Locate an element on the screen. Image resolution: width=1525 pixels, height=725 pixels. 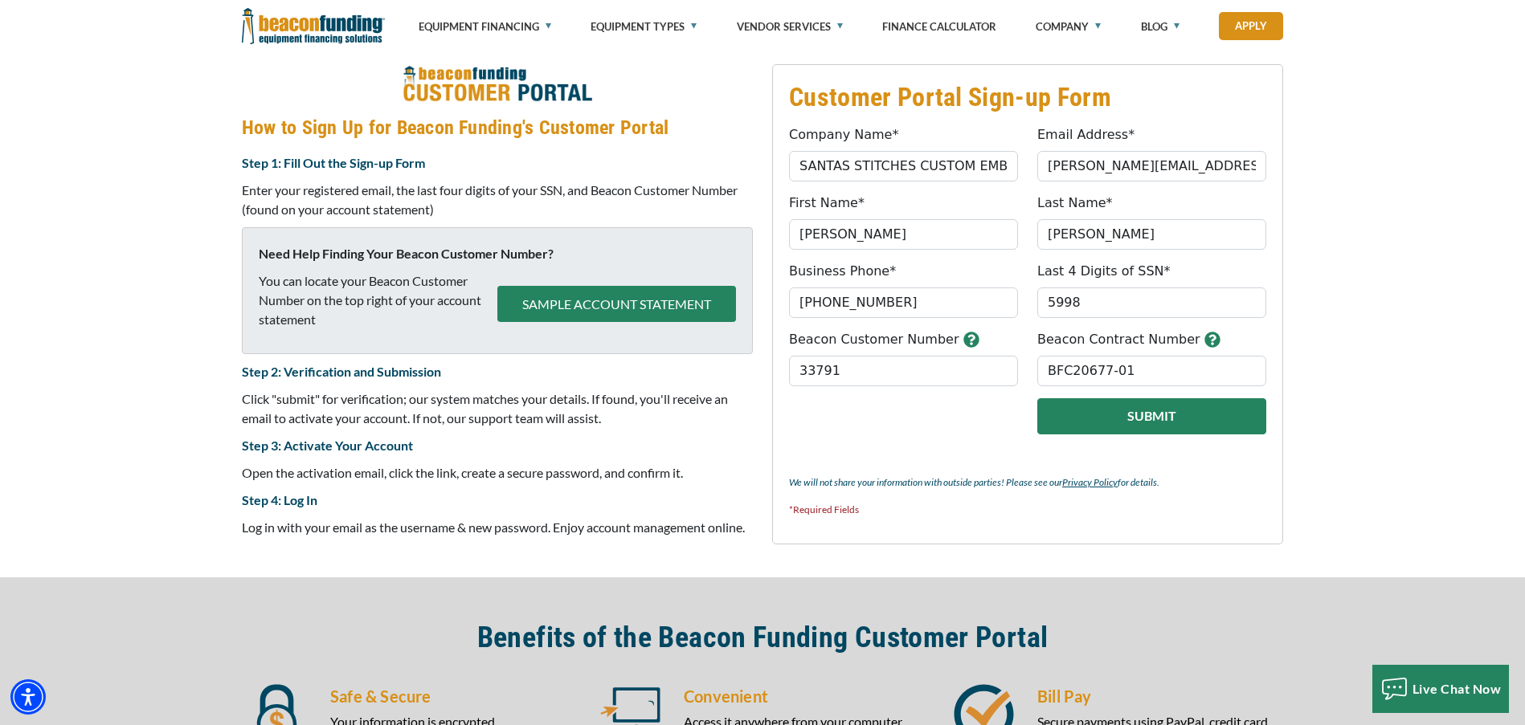
p: *Required Fields is located at coordinates (1027, 510).